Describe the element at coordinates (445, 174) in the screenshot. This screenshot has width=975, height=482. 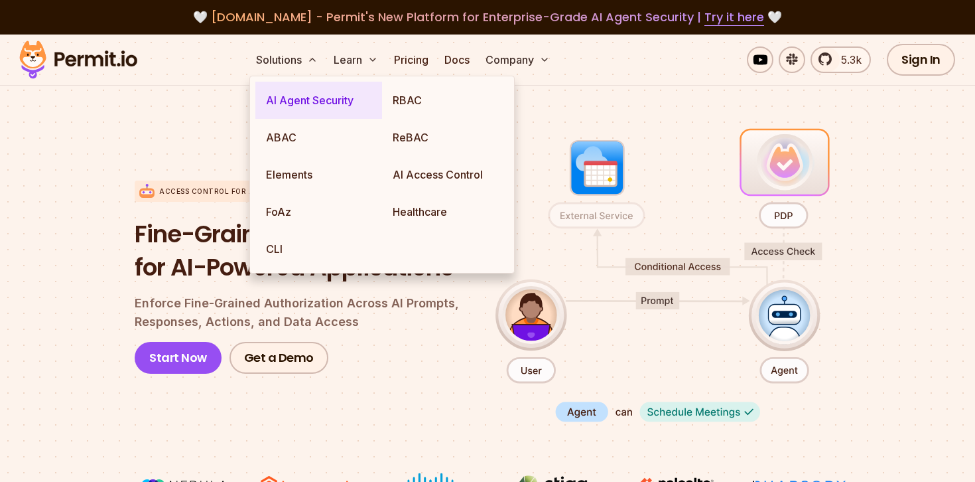
I see `a: AI Access Control` at that location.